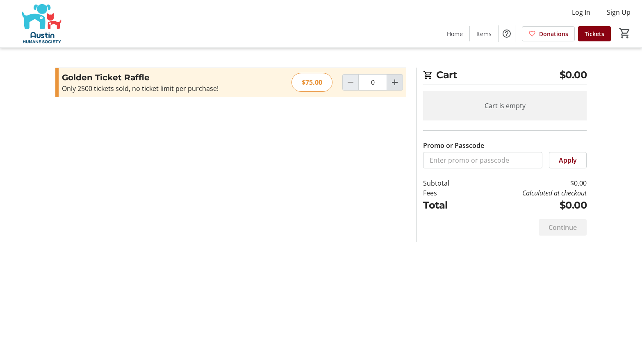 Image resolution: width=642 pixels, height=354 pixels. I want to click on a: Donations, so click(548, 34).